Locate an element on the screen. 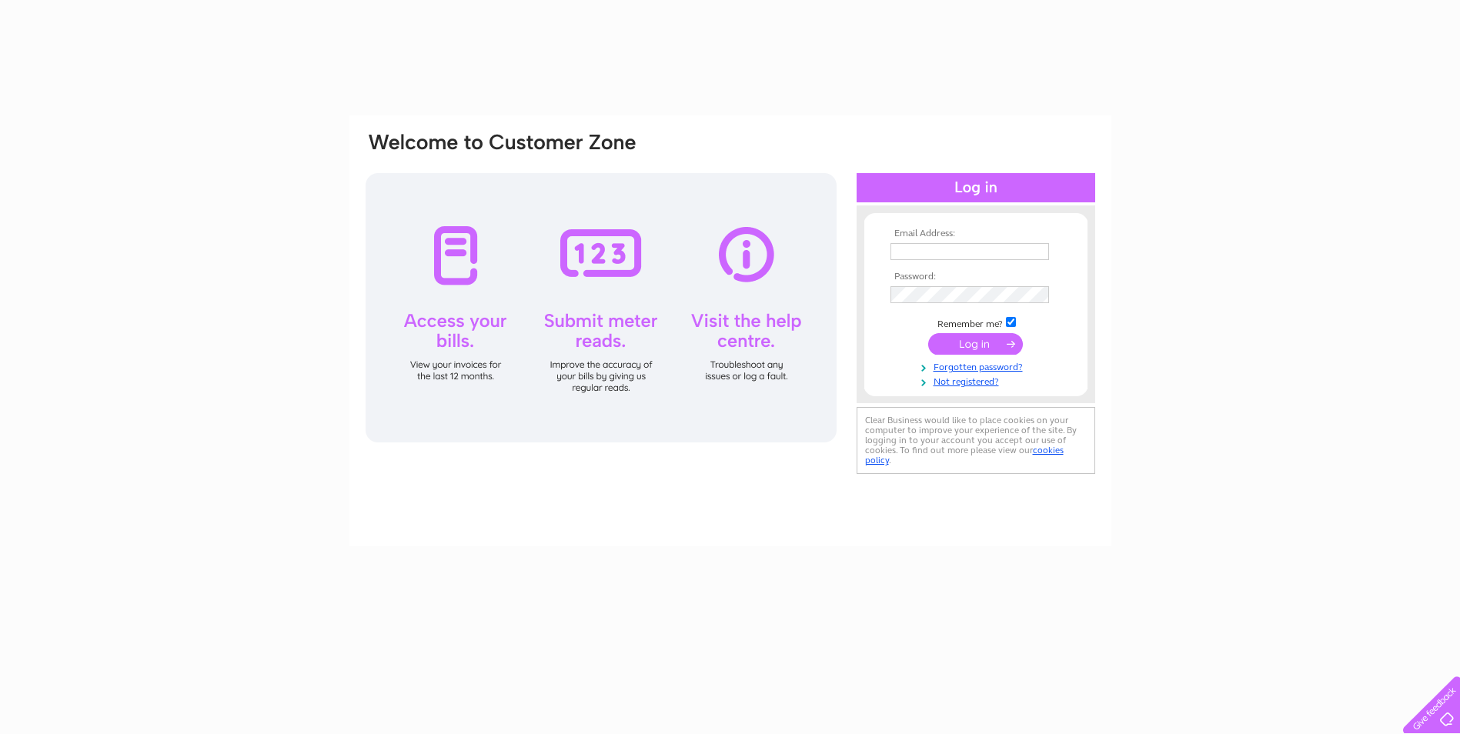  th: Password: is located at coordinates (976, 277).